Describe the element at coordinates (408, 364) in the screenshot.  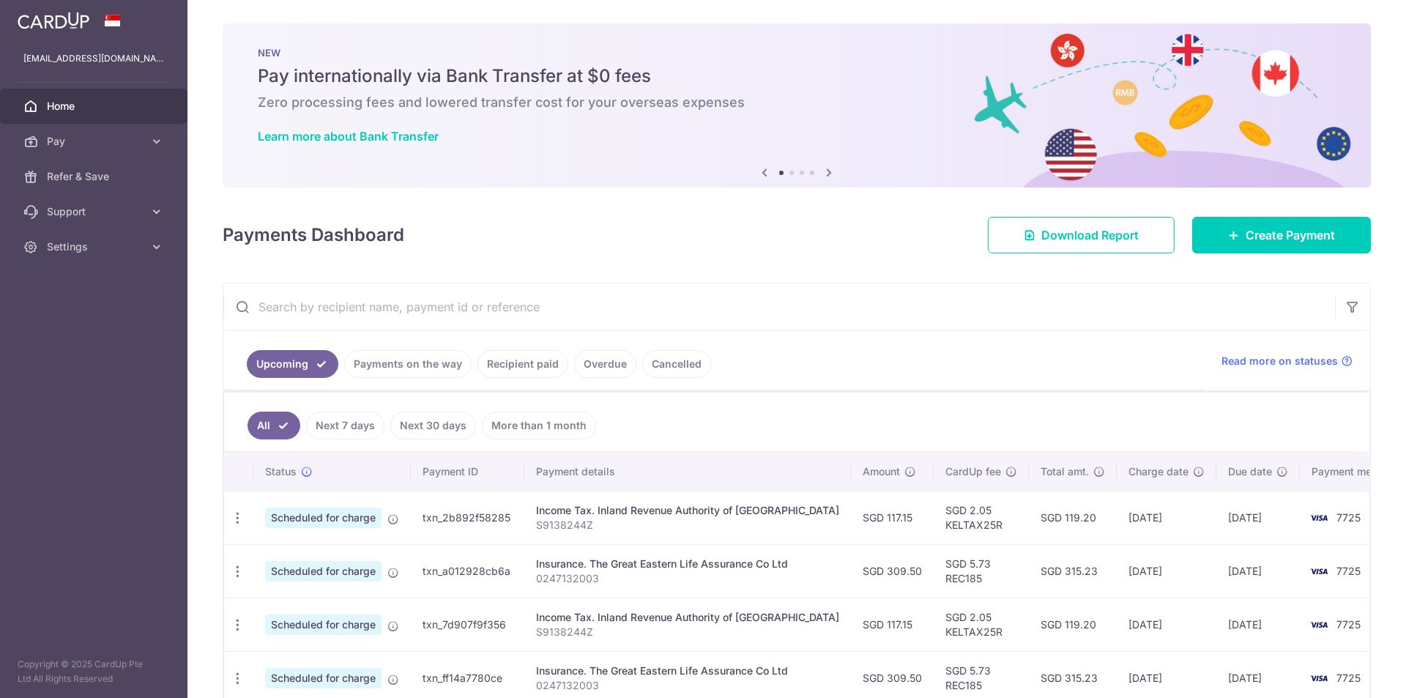
I see `a: Payments on the way` at that location.